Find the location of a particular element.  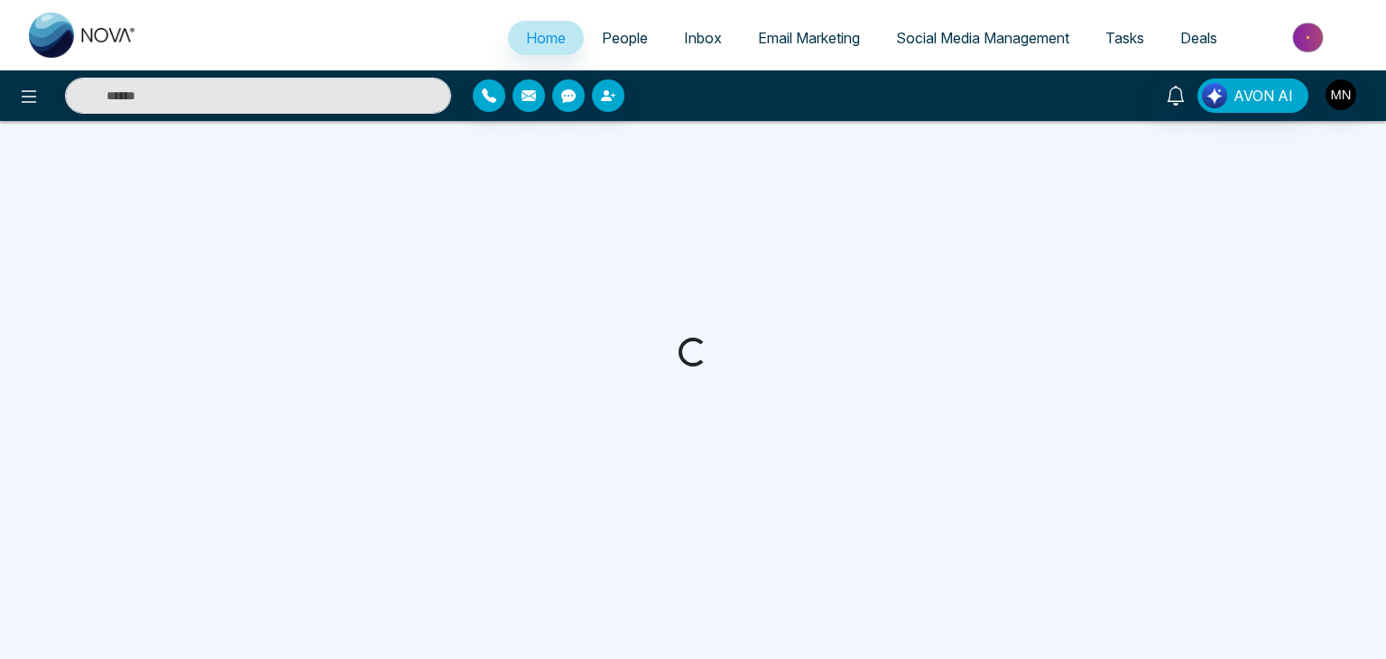

span: Email Marketing is located at coordinates (808, 38).